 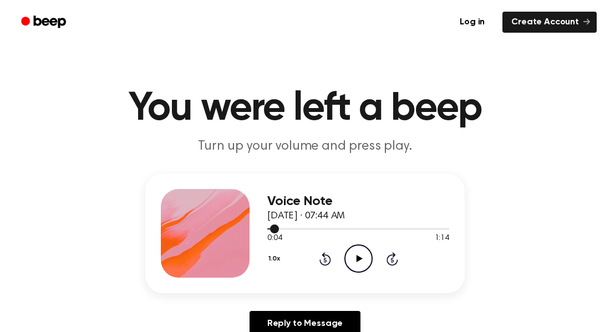 What do you see at coordinates (358, 201) in the screenshot?
I see `h3: Voice Note` at bounding box center [358, 201].